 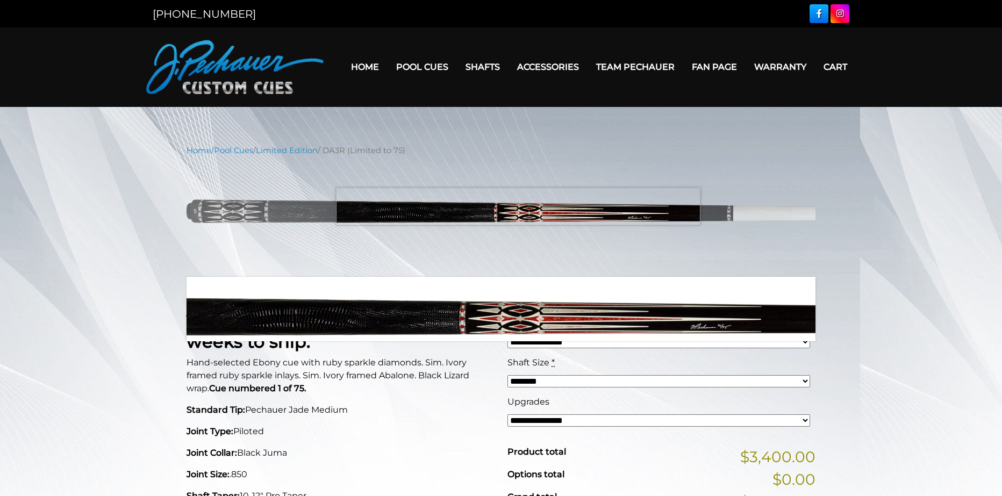 What do you see at coordinates (778, 457) in the screenshot?
I see `span: $3,400.00` at bounding box center [778, 457].